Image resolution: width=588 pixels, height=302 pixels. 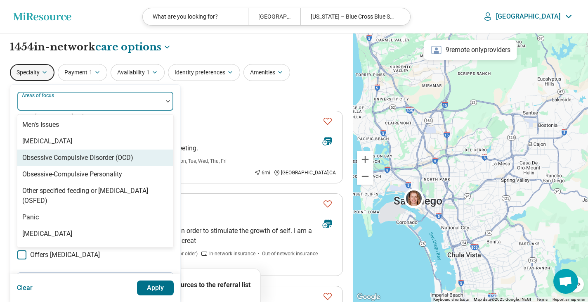 What do you see at coordinates (262, 172) in the screenshot?
I see `div: 6 mi` at bounding box center [262, 172].